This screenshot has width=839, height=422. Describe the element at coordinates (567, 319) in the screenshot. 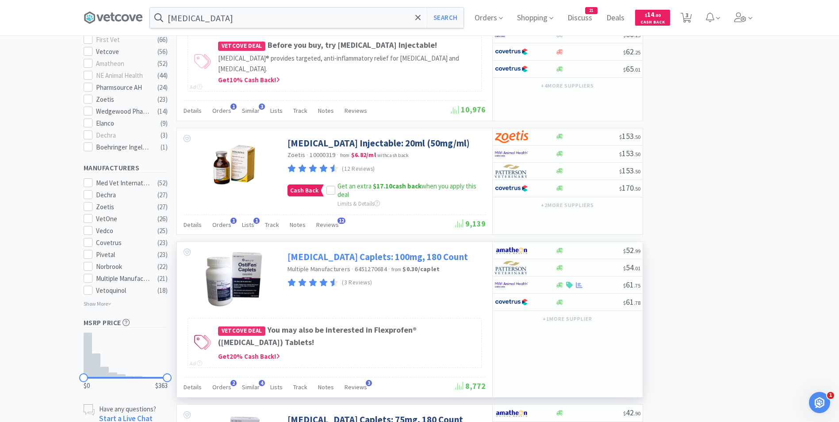

I see `button: +1more supplier` at that location.